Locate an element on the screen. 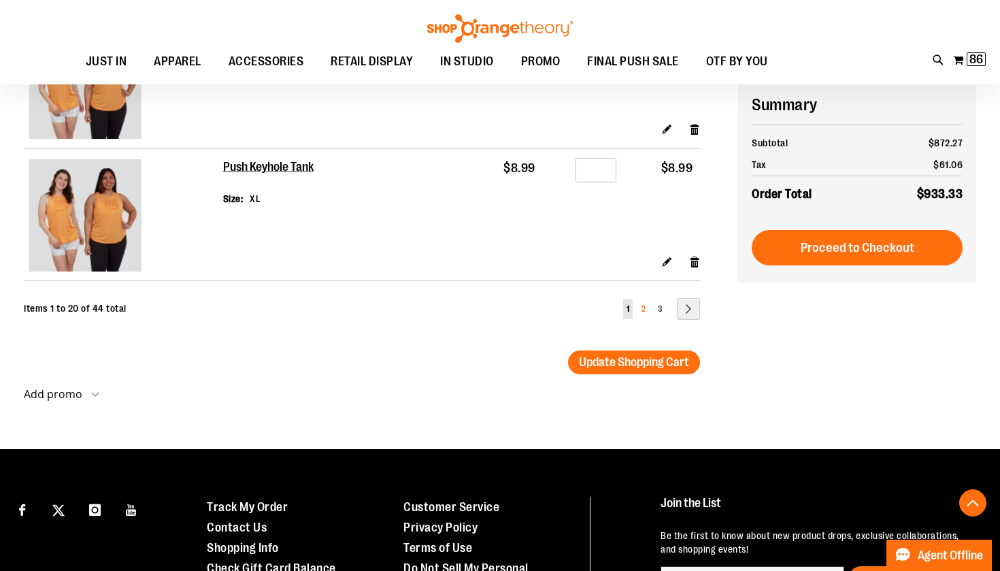 This screenshot has width=1000, height=571. span: 2 is located at coordinates (644, 309).